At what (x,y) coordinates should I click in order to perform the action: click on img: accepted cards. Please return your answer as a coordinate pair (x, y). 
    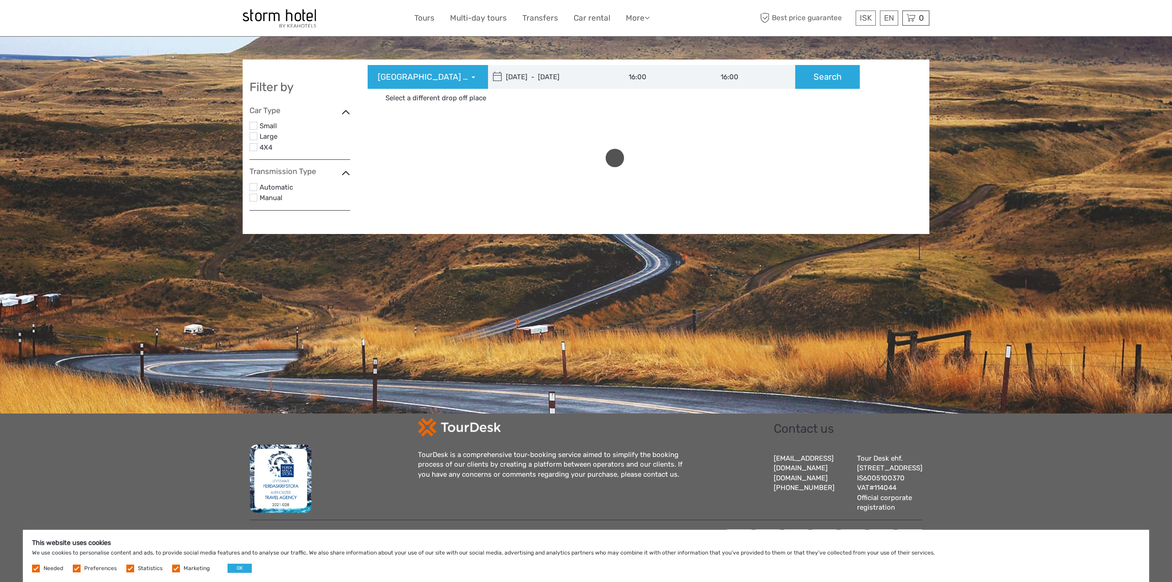
    Looking at the image, I should click on (825, 537).